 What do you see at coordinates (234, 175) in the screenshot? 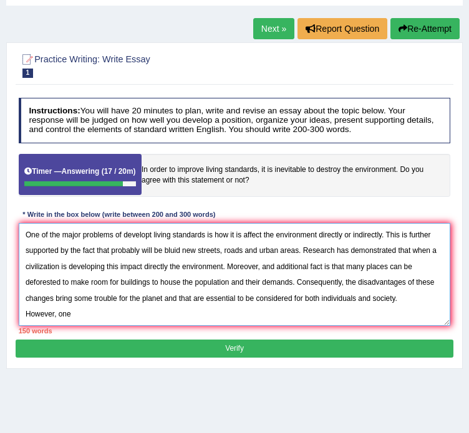
I see `h4: In order to improve living standards, it is inevitable to destroy the environment. Do you agree w...` at bounding box center [234, 175].